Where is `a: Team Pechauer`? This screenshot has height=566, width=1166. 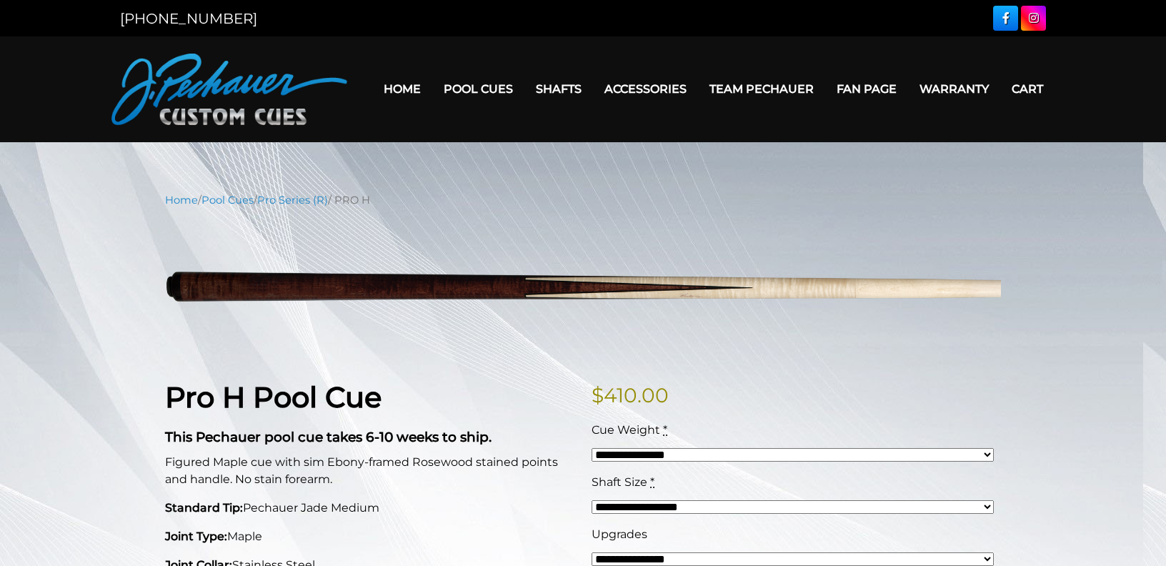
a: Team Pechauer is located at coordinates (761, 89).